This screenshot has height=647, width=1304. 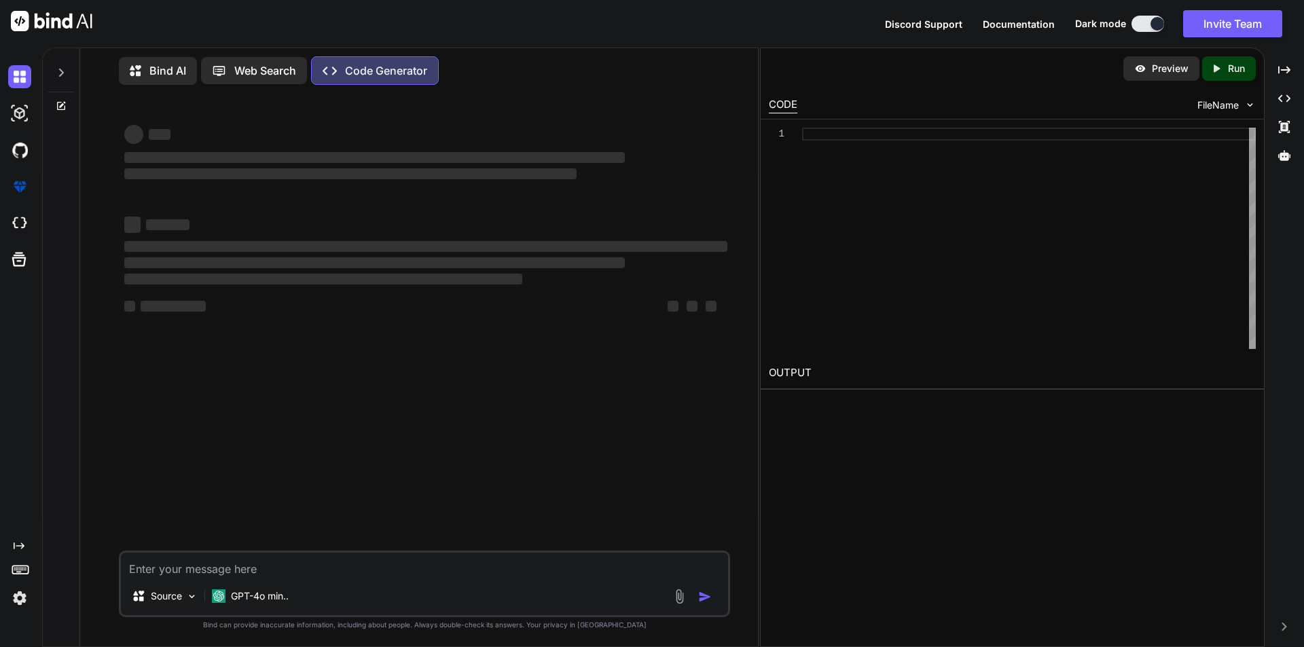 I want to click on h2: OUTPUT, so click(x=1012, y=373).